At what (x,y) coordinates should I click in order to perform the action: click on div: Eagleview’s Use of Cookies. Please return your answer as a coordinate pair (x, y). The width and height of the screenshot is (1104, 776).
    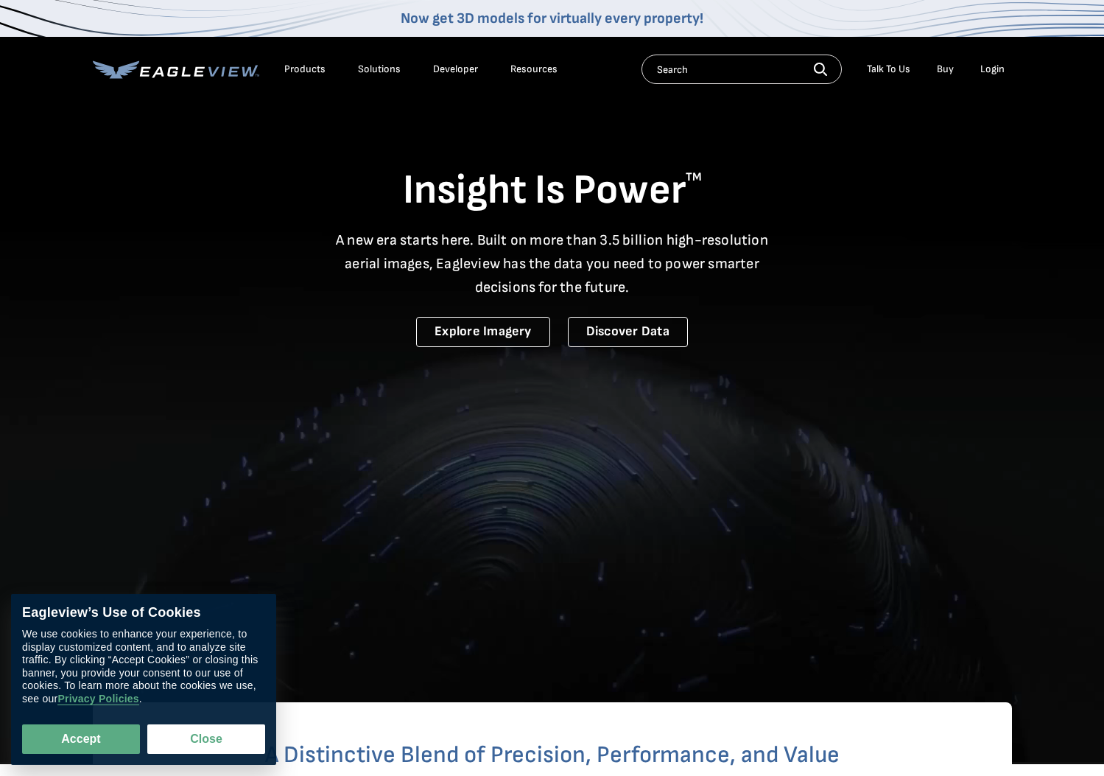
    Looking at the image, I should click on (144, 613).